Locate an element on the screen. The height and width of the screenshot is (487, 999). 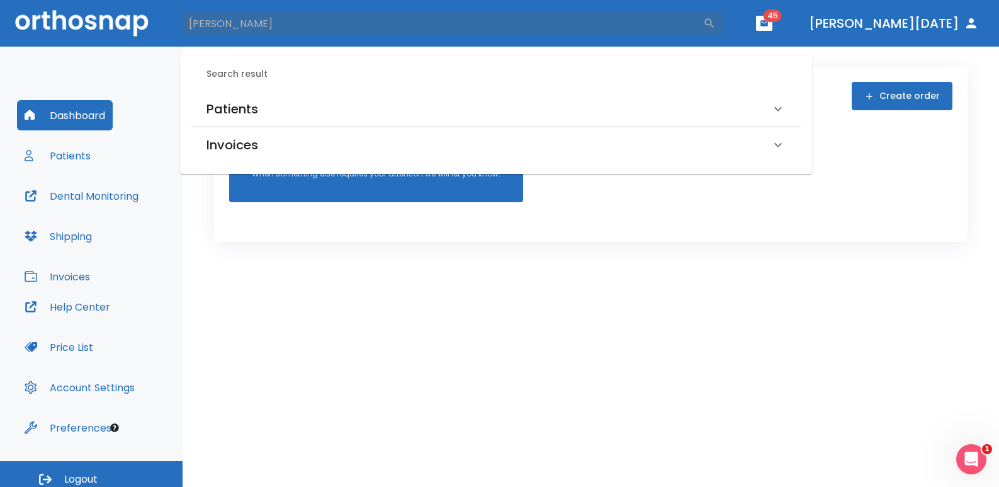
button: Help Center is located at coordinates (67, 307).